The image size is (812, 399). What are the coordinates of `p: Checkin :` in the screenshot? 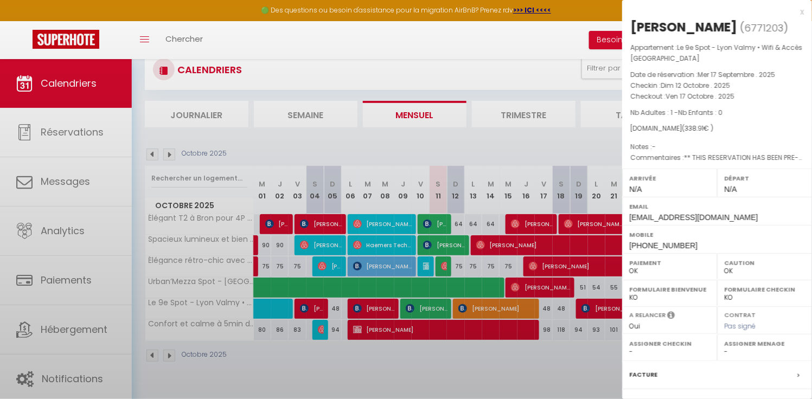 It's located at (717, 86).